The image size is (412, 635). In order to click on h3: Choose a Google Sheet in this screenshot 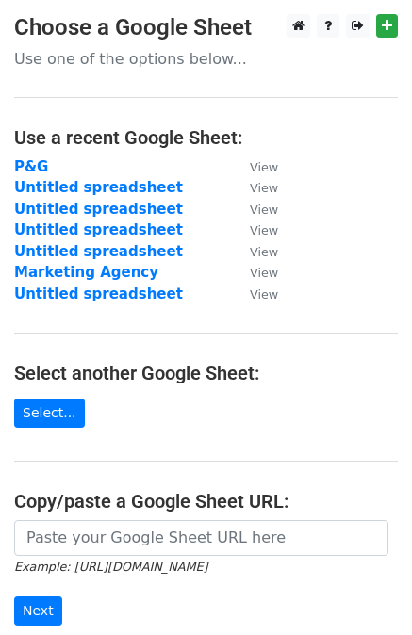, I will do `click(206, 27)`.